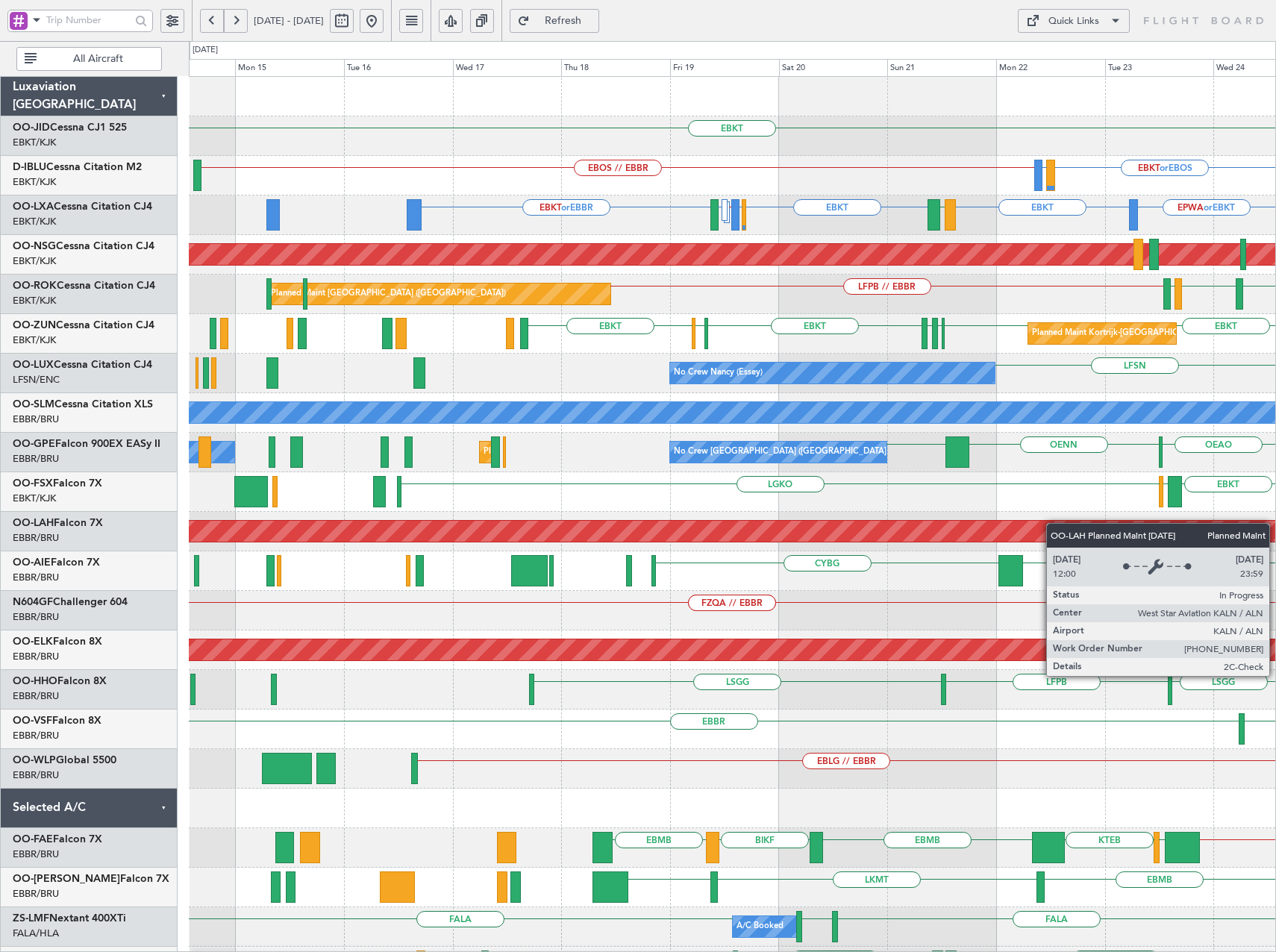 The height and width of the screenshot is (952, 1276). What do you see at coordinates (56, 562) in the screenshot?
I see `a: OO-AIEFalcon 7X` at bounding box center [56, 562].